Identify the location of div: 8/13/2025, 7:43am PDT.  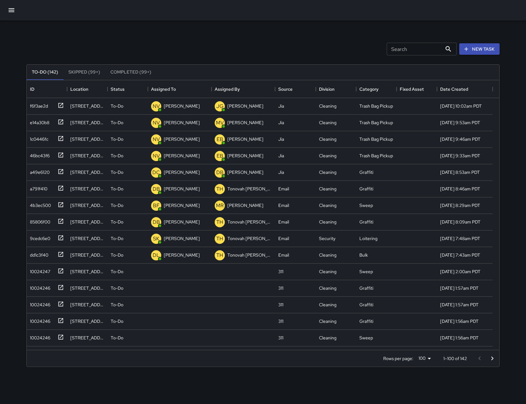
(460, 255).